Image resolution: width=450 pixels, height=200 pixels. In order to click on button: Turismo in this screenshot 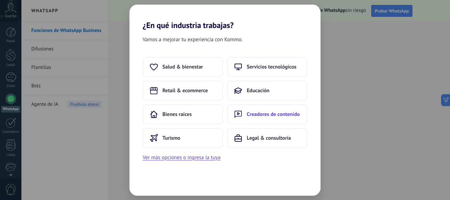, I will do `click(183, 138)`.